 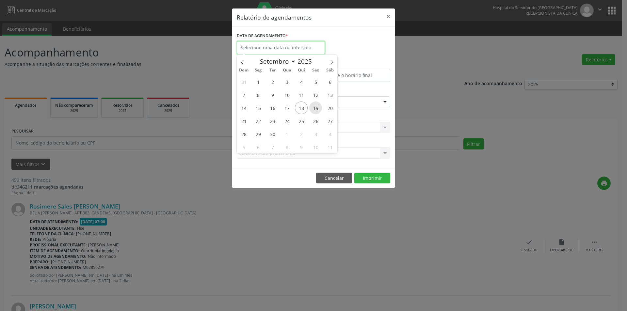 What do you see at coordinates (353, 75) in the screenshot?
I see `input: Selecione o horário final` at bounding box center [353, 75].